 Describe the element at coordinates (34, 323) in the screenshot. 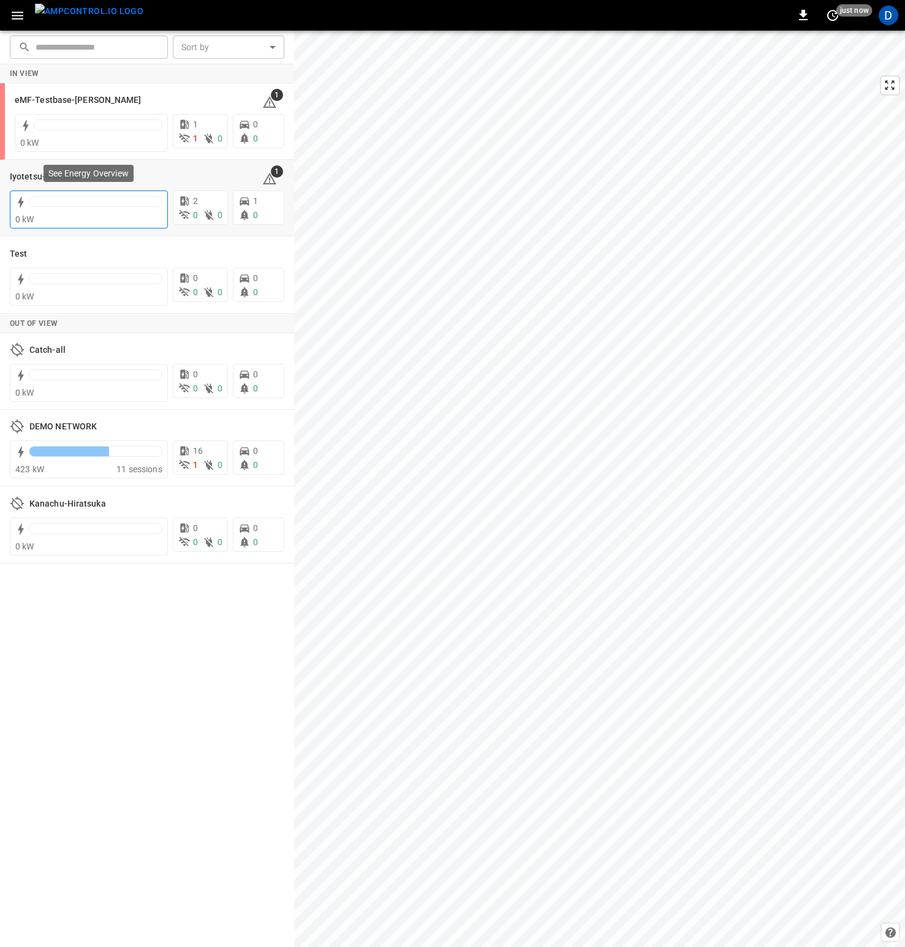

I see `strong: Out of View` at that location.